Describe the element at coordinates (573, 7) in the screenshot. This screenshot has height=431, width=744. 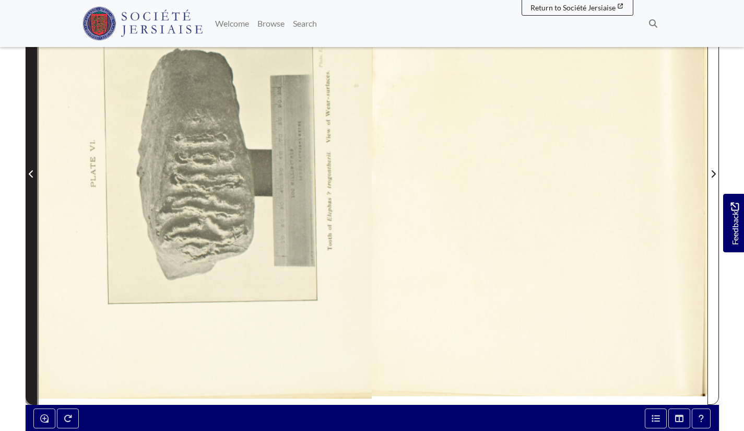
I see `span: Return to Société Jersiaise` at that location.